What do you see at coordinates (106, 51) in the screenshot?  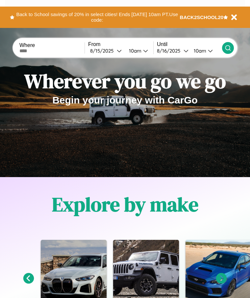 I see `button: 8/15/2025` at bounding box center [106, 51].